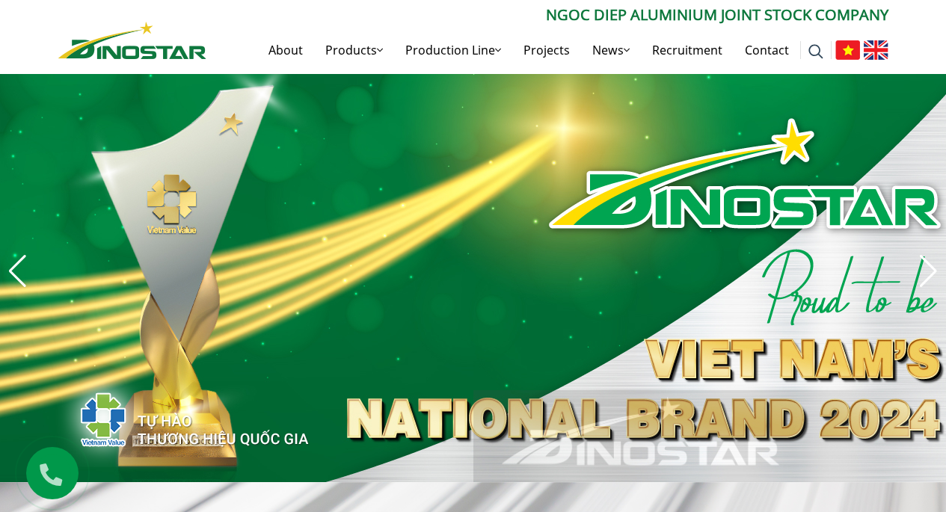 The image size is (946, 512). I want to click on a: News, so click(611, 50).